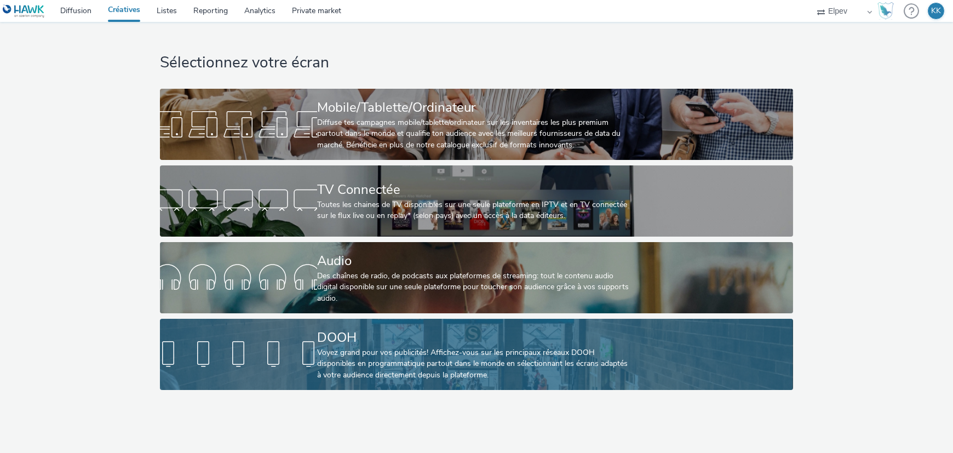  Describe the element at coordinates (474, 134) in the screenshot. I see `div: Diffuse tes campagnes mobile/tablette/ordinateur sur les inventaires les plus premium partout dan...` at that location.